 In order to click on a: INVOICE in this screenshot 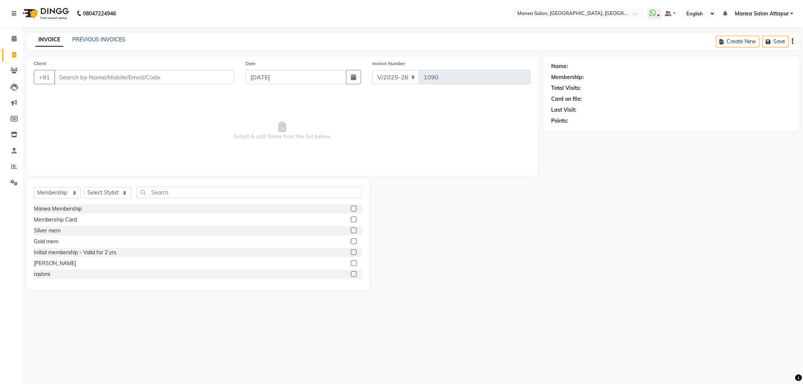, I will do `click(49, 40)`.